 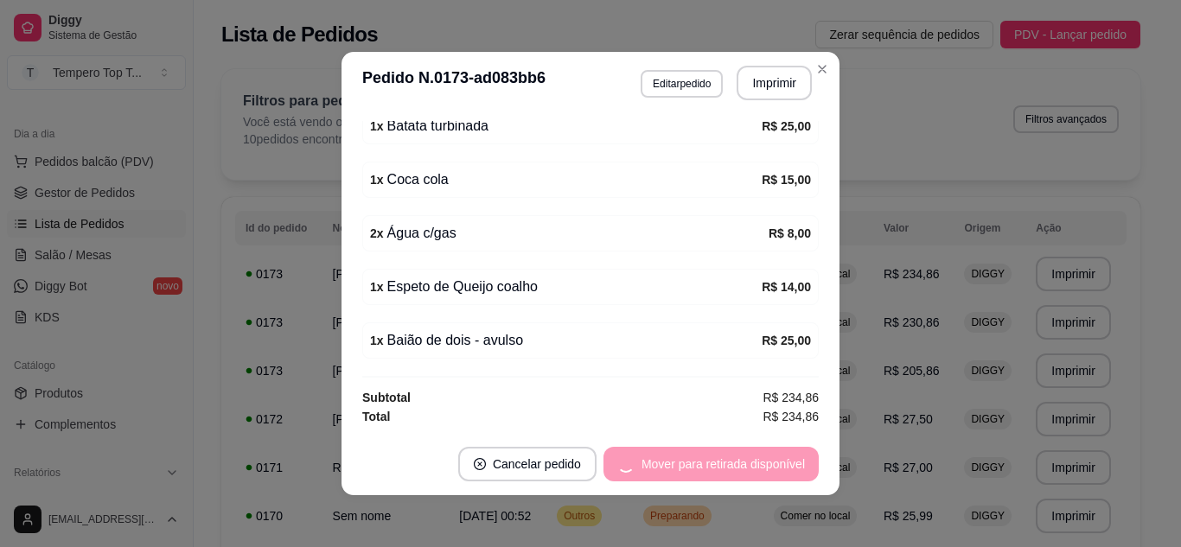 What do you see at coordinates (790, 233) in the screenshot?
I see `strong: R$ 8,00` at bounding box center [790, 233].